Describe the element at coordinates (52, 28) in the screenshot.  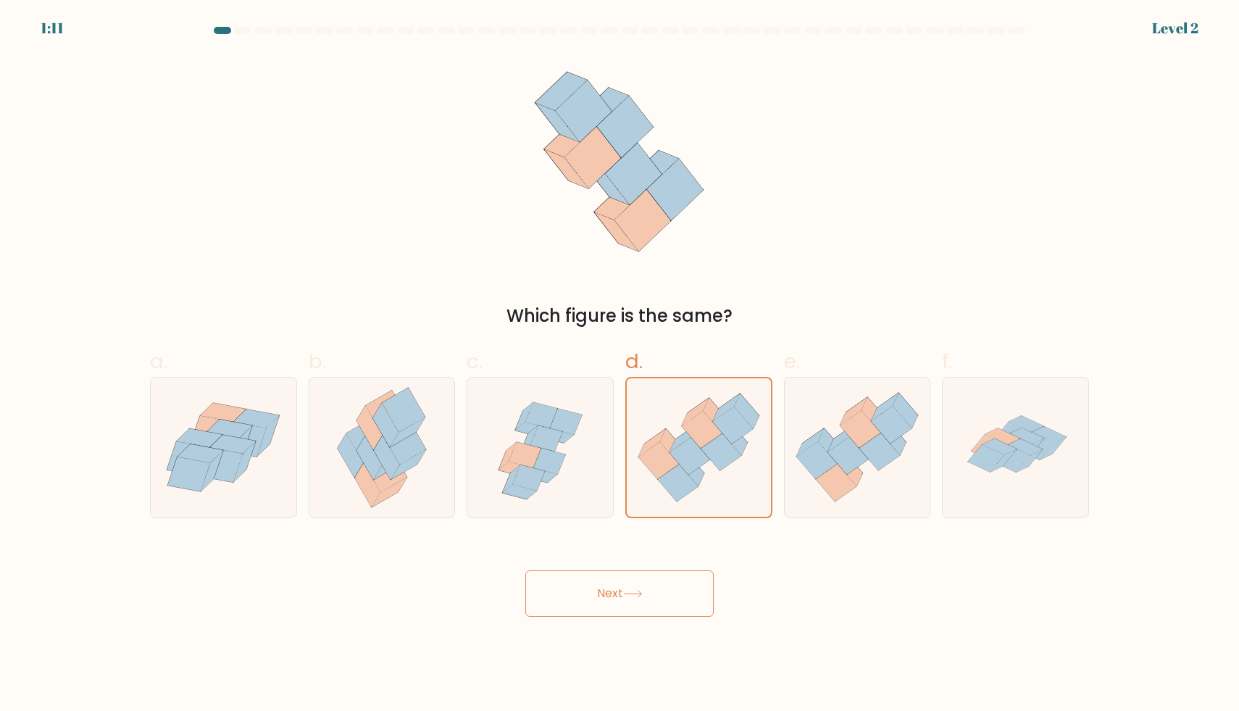
I see `div: 1:11` at that location.